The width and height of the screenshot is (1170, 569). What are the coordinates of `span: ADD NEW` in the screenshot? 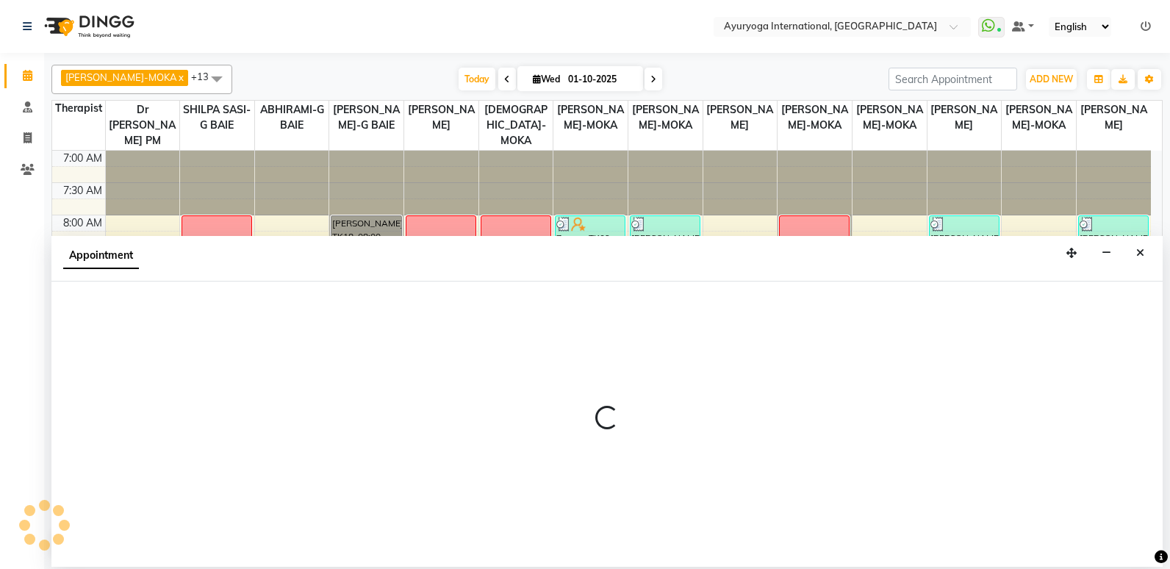 It's located at (1051, 79).